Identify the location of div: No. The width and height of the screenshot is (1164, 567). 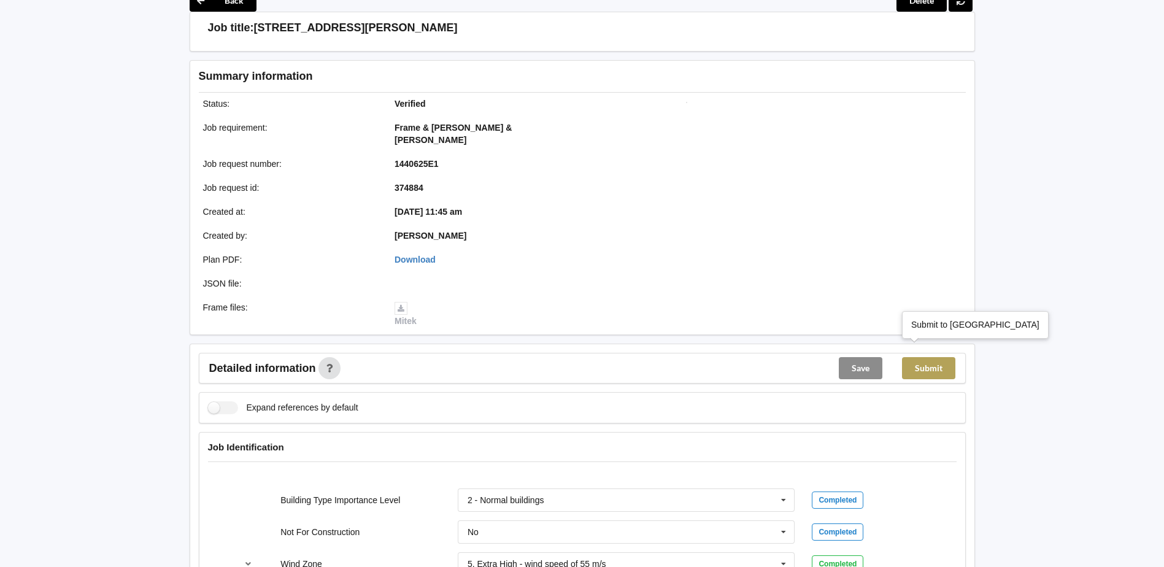
(473, 532).